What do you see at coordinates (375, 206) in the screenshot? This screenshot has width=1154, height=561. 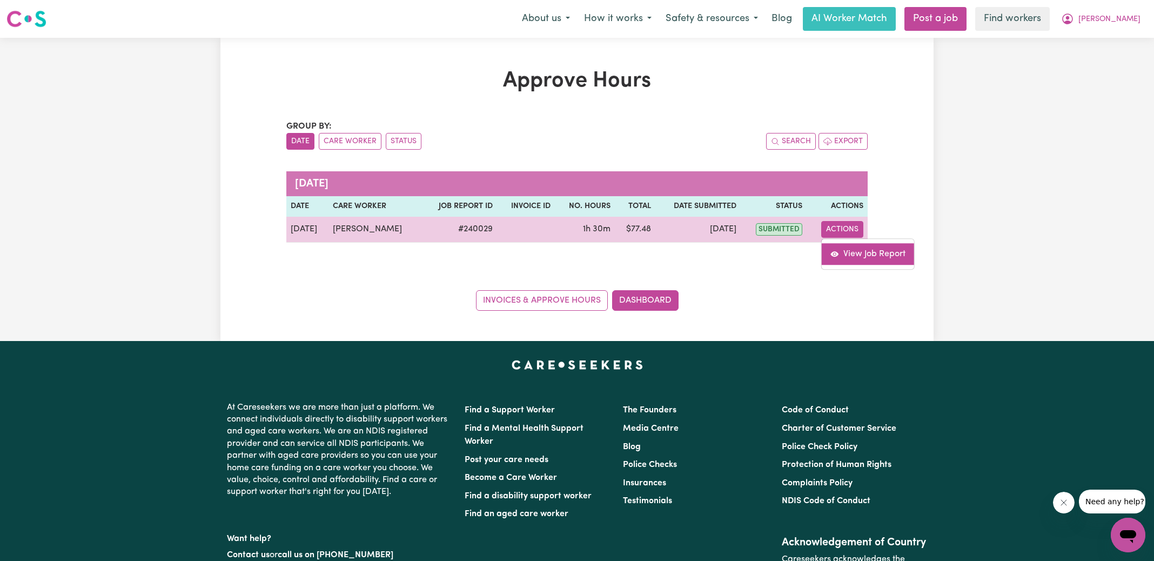 I see `th: Care worker` at bounding box center [375, 206].